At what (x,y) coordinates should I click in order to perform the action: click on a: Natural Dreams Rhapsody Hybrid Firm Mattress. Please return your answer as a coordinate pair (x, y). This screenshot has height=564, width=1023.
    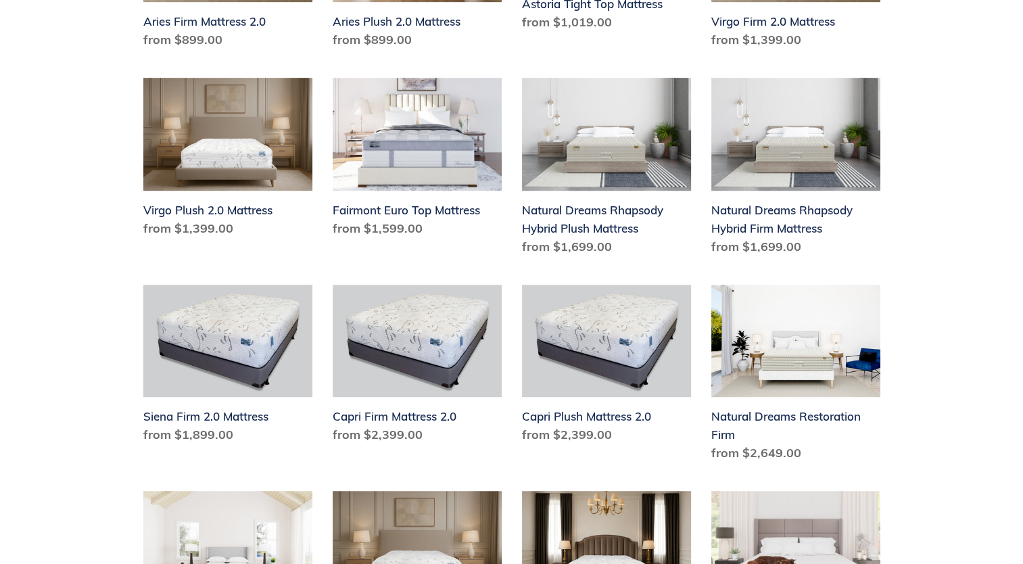
    Looking at the image, I should click on (796, 169).